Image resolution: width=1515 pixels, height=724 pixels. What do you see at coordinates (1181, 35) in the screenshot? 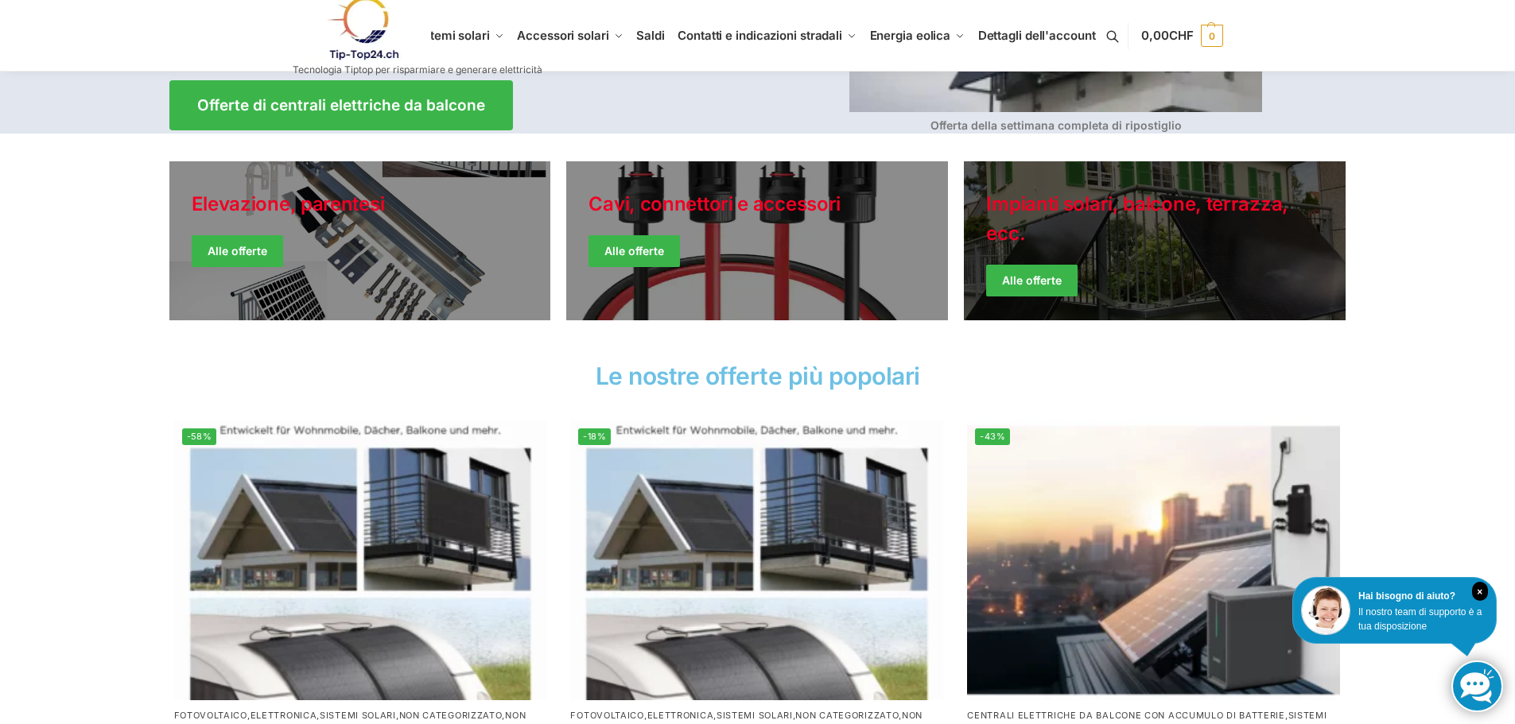
I see `font: CHF` at bounding box center [1181, 35].